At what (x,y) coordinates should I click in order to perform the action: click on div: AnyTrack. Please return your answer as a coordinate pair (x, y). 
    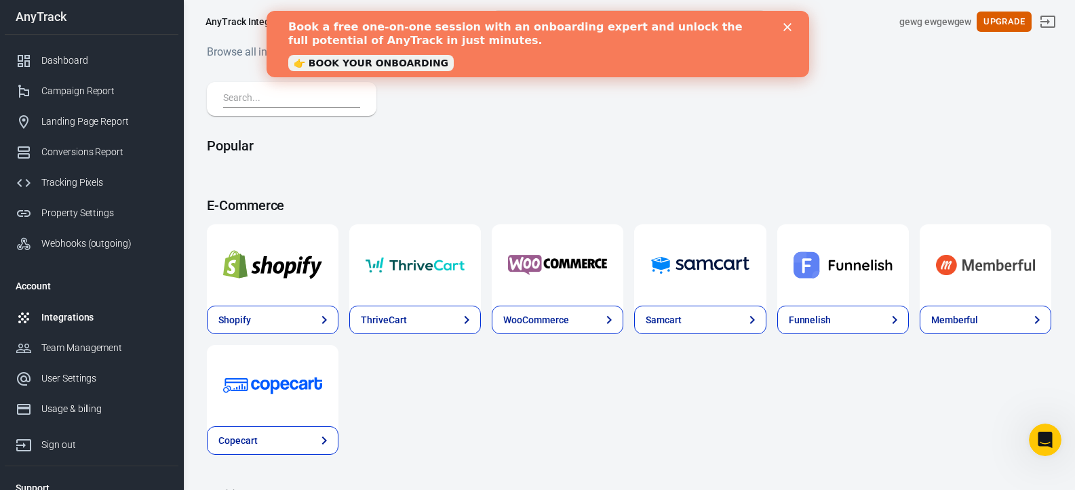
    Looking at the image, I should click on (92, 17).